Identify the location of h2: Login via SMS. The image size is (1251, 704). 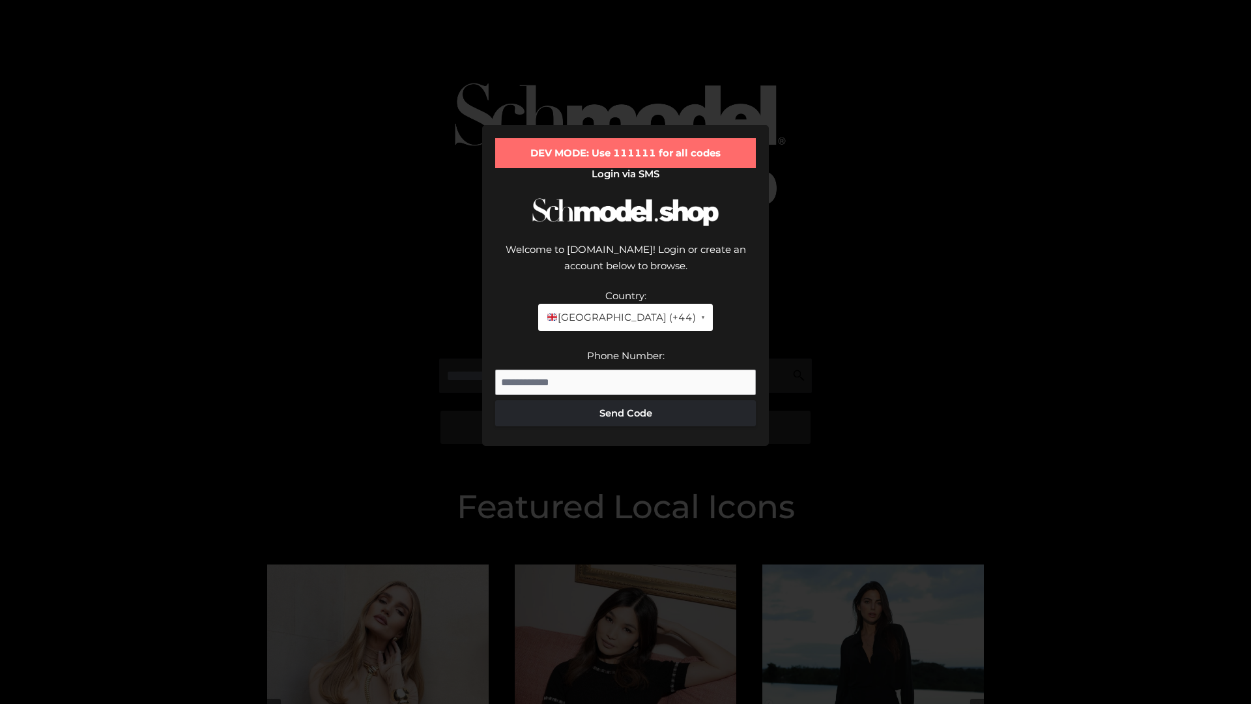
(626, 174).